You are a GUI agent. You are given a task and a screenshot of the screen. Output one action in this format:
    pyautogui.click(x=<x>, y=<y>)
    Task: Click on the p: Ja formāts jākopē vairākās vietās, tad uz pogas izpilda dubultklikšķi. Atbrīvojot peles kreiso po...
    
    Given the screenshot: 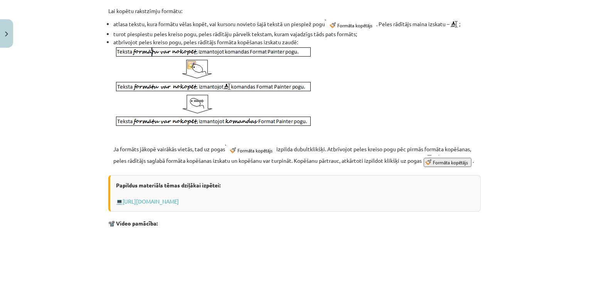 What is the action you would take?
    pyautogui.click(x=297, y=156)
    